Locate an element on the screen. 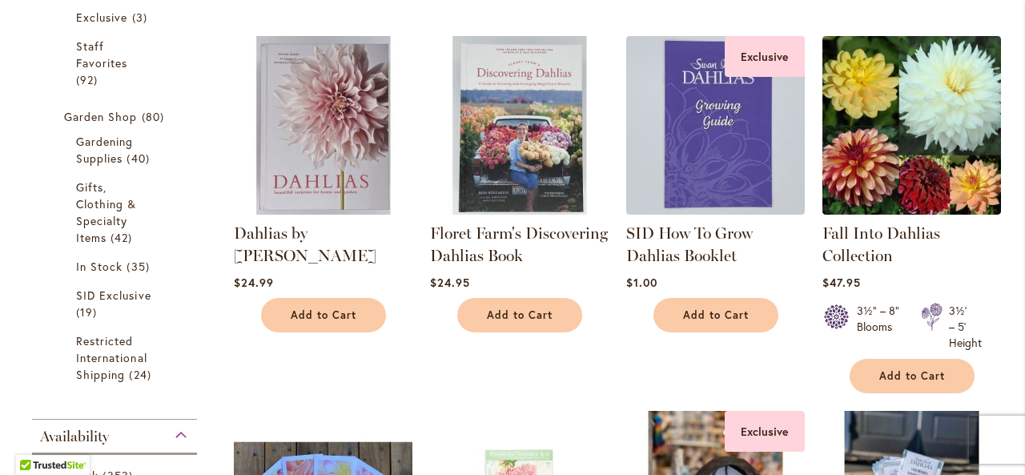  span: $1.00 is located at coordinates (641, 282).